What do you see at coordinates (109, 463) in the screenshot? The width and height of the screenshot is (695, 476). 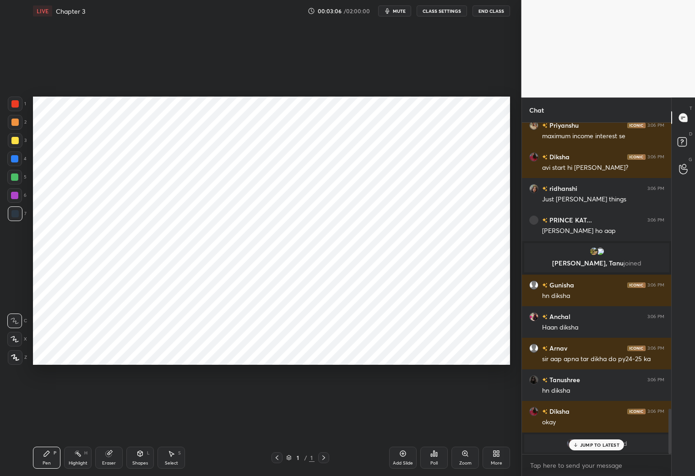 I see `div: Eraser` at bounding box center [109, 463].